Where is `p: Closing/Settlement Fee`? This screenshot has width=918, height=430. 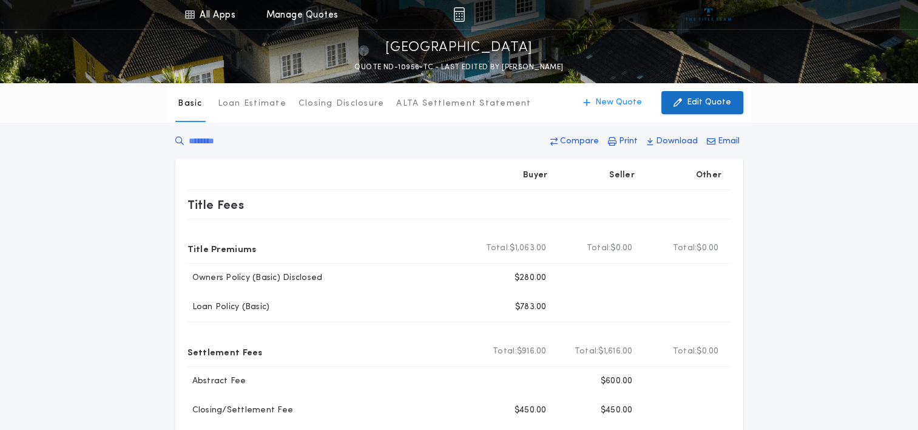
p: Closing/Settlement Fee is located at coordinates (240, 410).